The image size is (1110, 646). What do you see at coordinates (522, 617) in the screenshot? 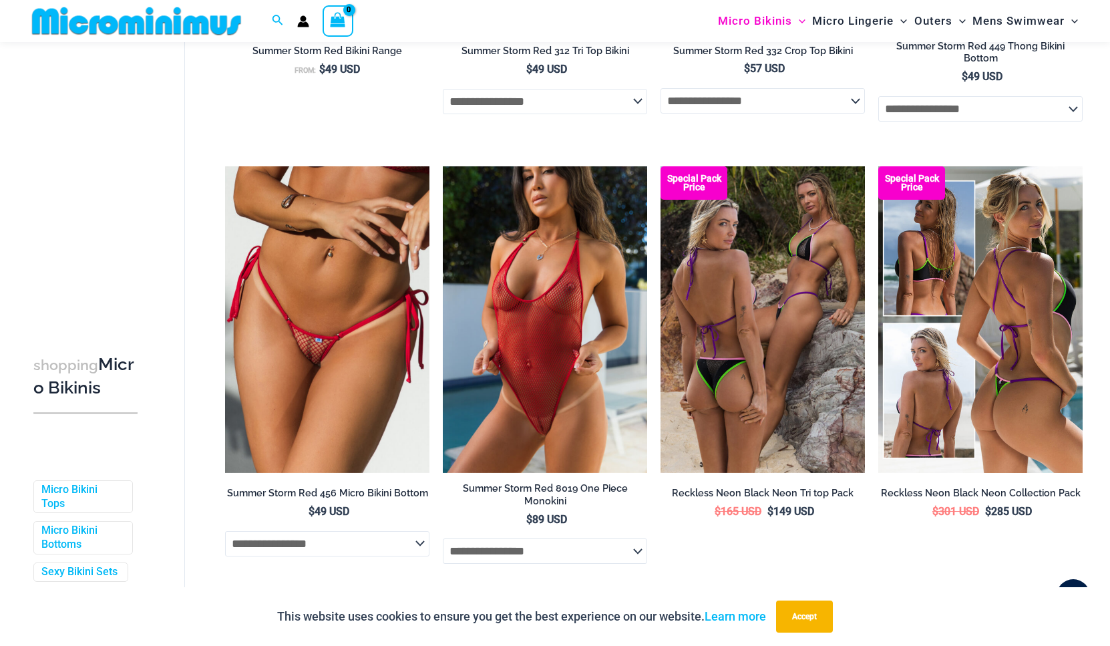
I see `p: This website uses cookies to ensure you get the best experience on our website.` at bounding box center [522, 617].